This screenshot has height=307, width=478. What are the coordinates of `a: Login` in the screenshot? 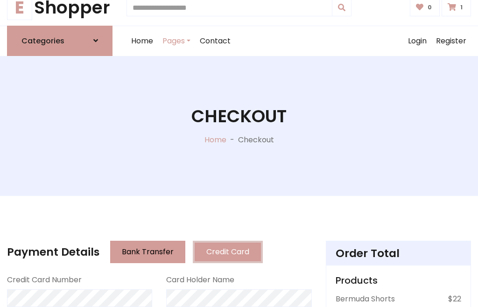 It's located at (418, 41).